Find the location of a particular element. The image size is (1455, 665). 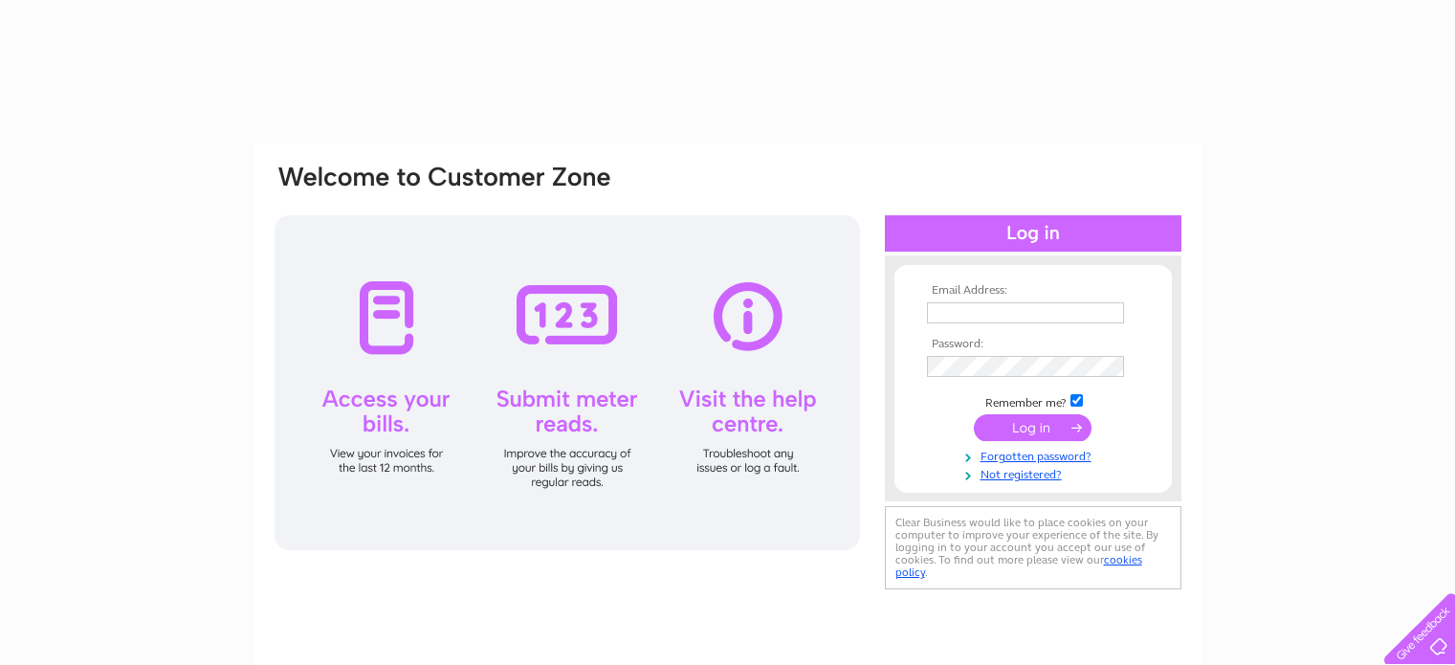

a: Not registered? is located at coordinates (1035, 473).